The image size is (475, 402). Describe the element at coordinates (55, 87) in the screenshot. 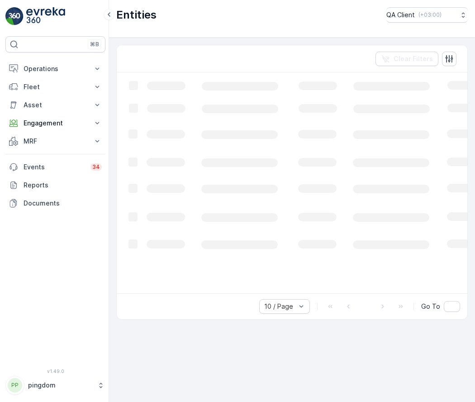

I see `button: Fleet` at that location.